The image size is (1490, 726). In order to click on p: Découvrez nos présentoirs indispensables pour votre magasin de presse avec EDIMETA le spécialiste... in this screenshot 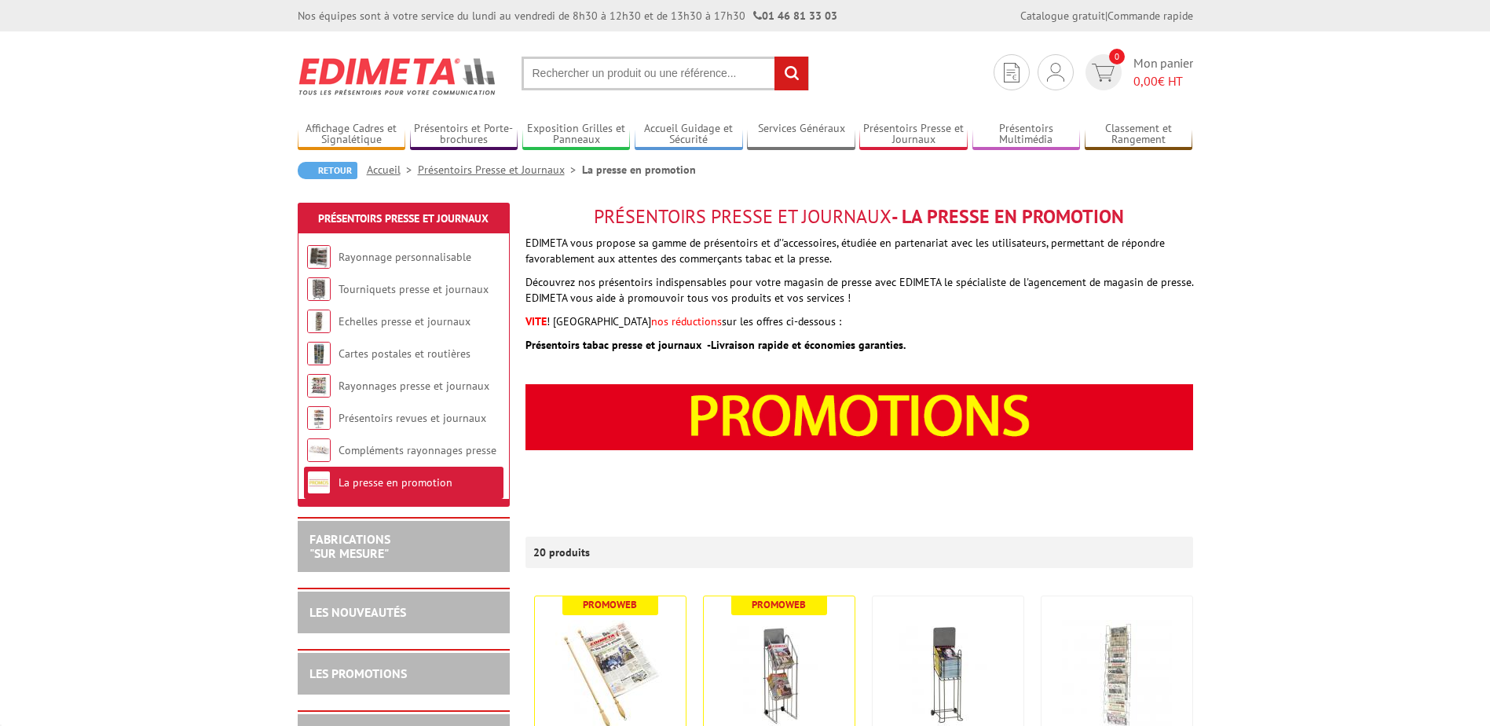, I will do `click(859, 290)`.